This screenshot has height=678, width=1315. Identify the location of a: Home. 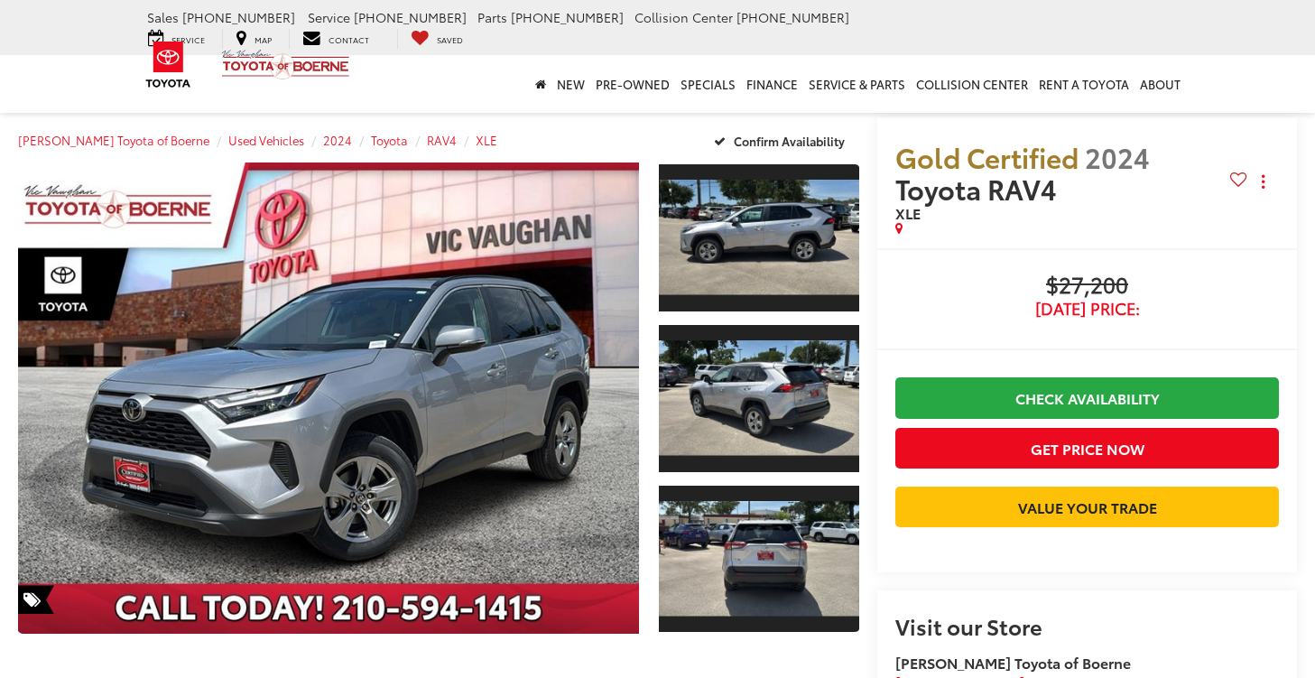
(541, 84).